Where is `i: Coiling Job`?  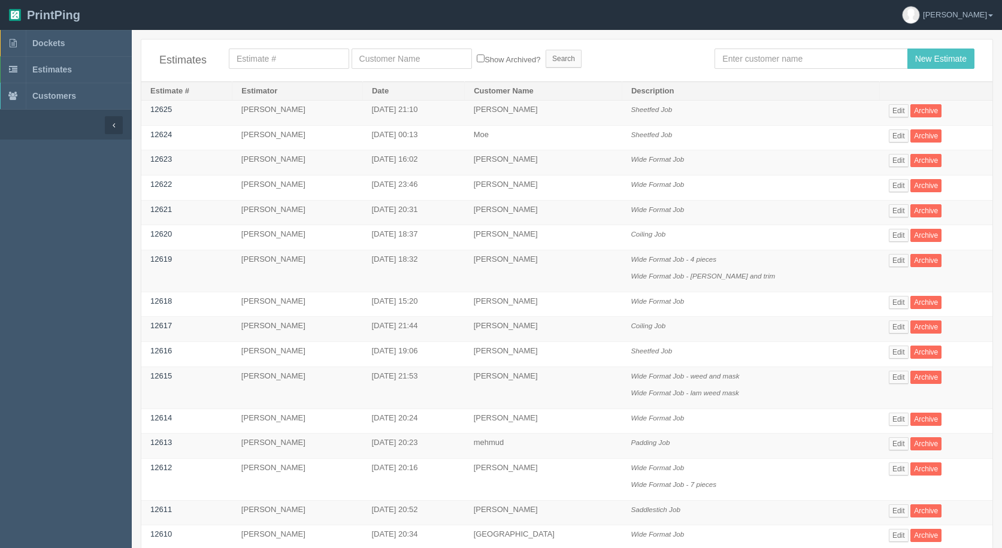 i: Coiling Job is located at coordinates (648, 325).